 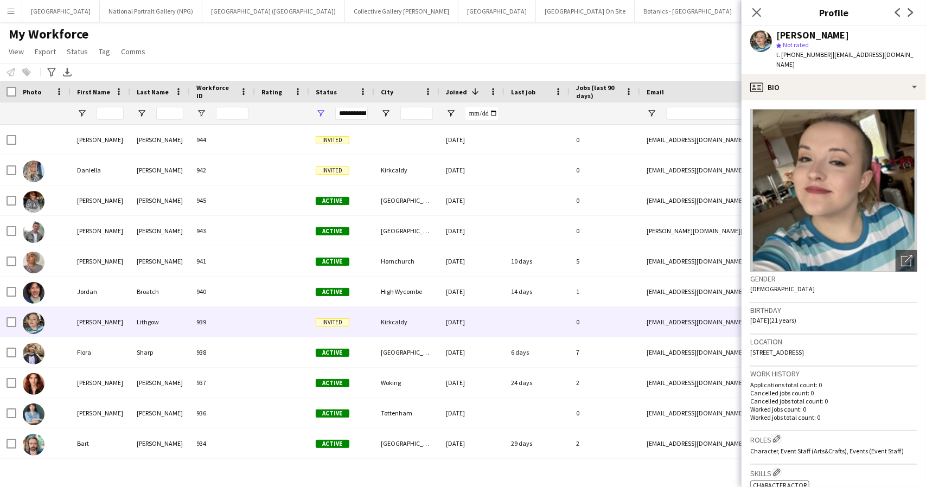 I want to click on div: 10 days, so click(x=537, y=261).